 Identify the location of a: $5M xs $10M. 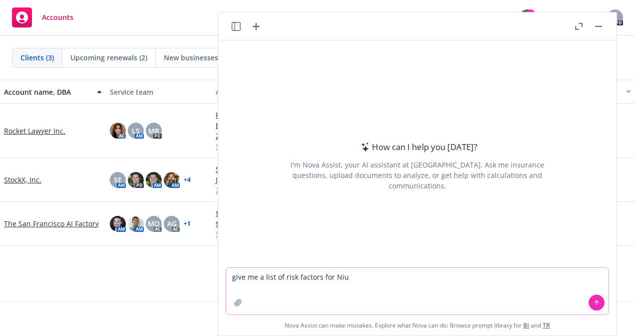
(264, 213).